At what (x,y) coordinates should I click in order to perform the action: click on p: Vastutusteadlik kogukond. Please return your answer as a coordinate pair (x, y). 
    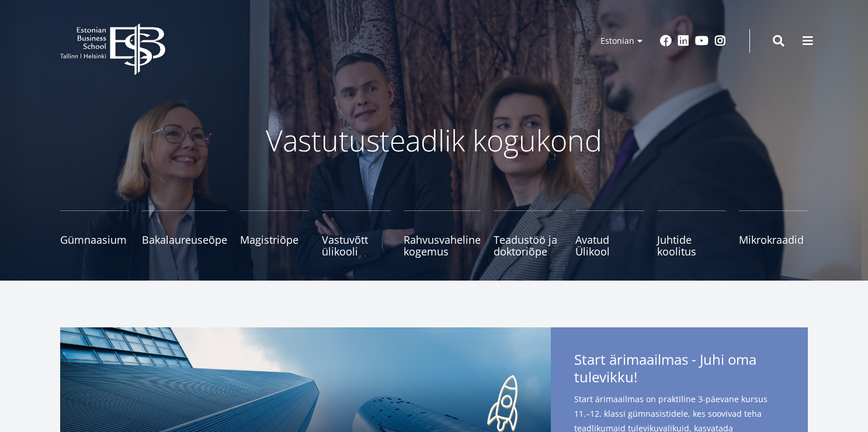
    Looking at the image, I should click on (434, 140).